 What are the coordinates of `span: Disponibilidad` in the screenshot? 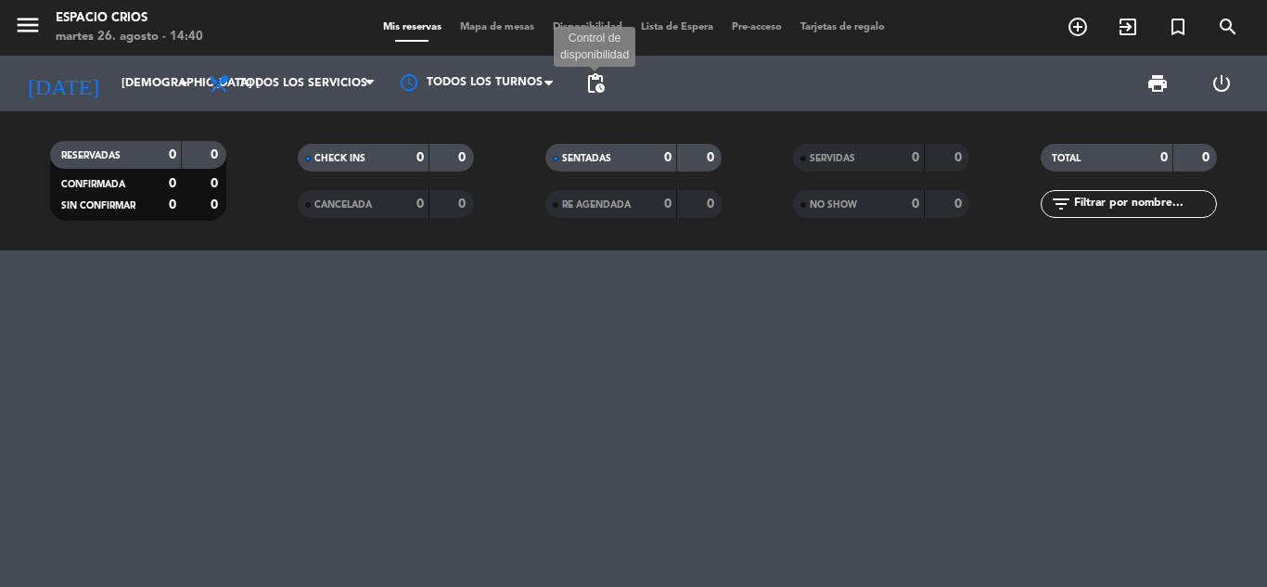 It's located at (587, 27).